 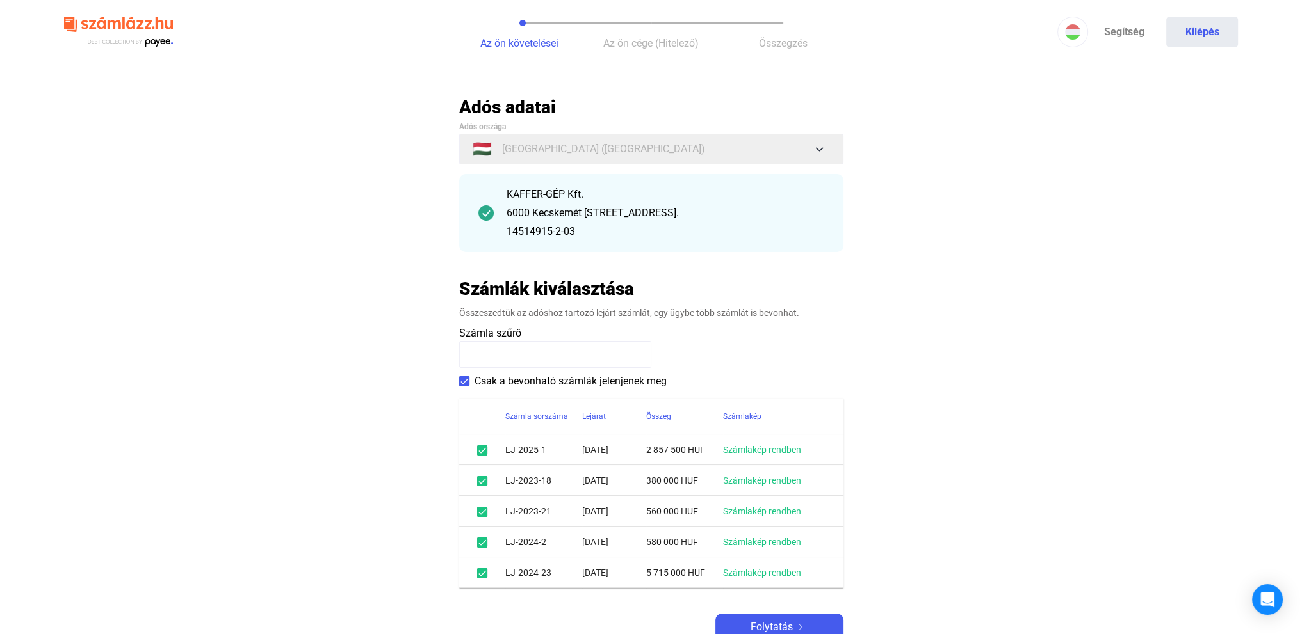 I want to click on td: 5 715 000 HUF, so click(x=684, y=573).